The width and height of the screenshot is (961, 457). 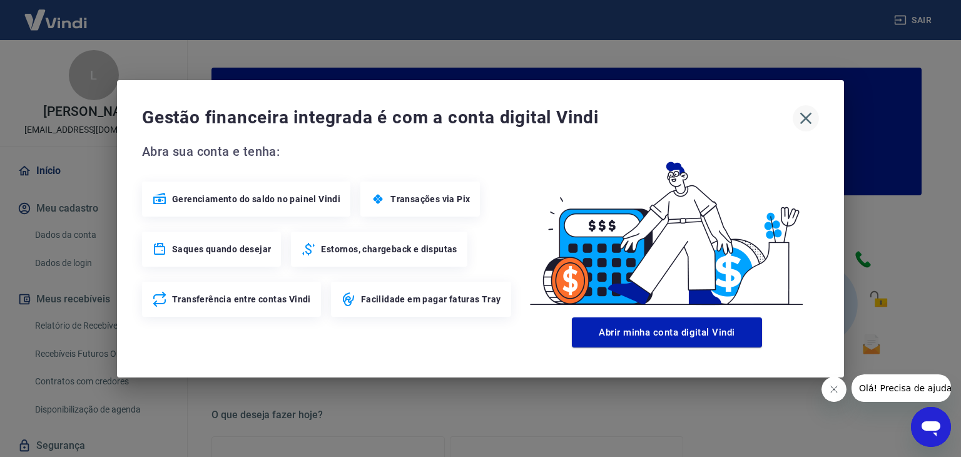 I want to click on span: Transações via Pix, so click(x=430, y=199).